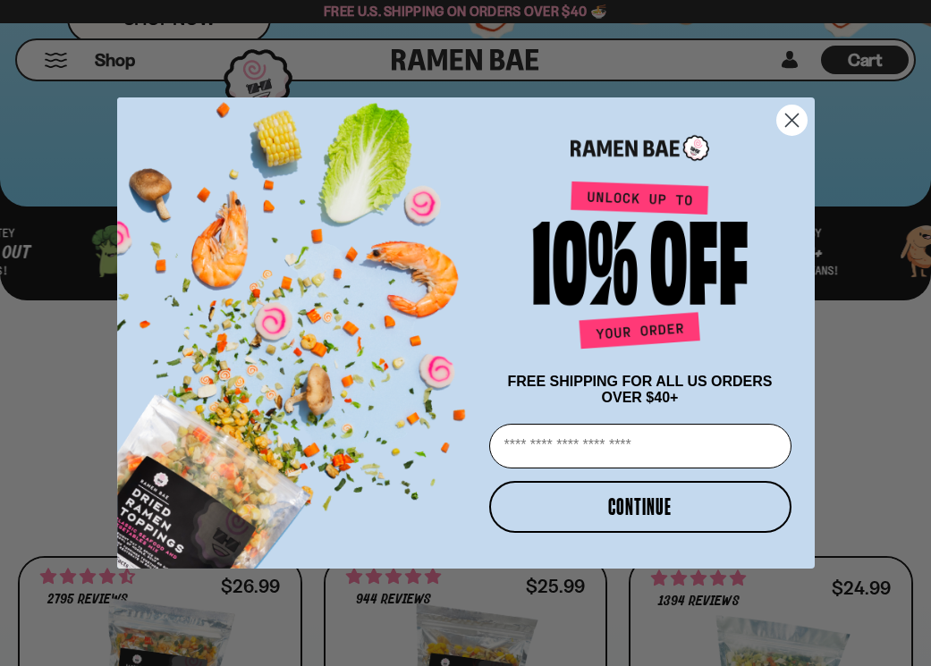 Image resolution: width=931 pixels, height=666 pixels. What do you see at coordinates (791, 120) in the screenshot?
I see `button: Close dialog` at bounding box center [791, 120].